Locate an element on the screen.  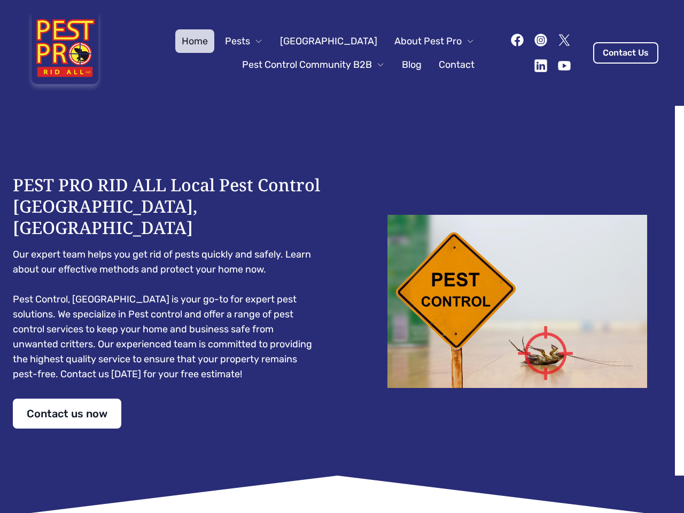
a: Contact us now is located at coordinates (67, 414).